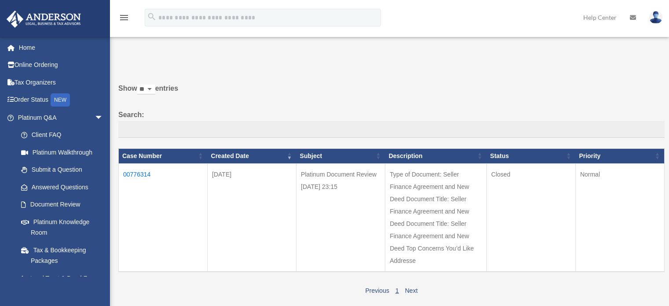 Image resolution: width=669 pixels, height=306 pixels. What do you see at coordinates (62, 170) in the screenshot?
I see `a: Submit a Question` at bounding box center [62, 170].